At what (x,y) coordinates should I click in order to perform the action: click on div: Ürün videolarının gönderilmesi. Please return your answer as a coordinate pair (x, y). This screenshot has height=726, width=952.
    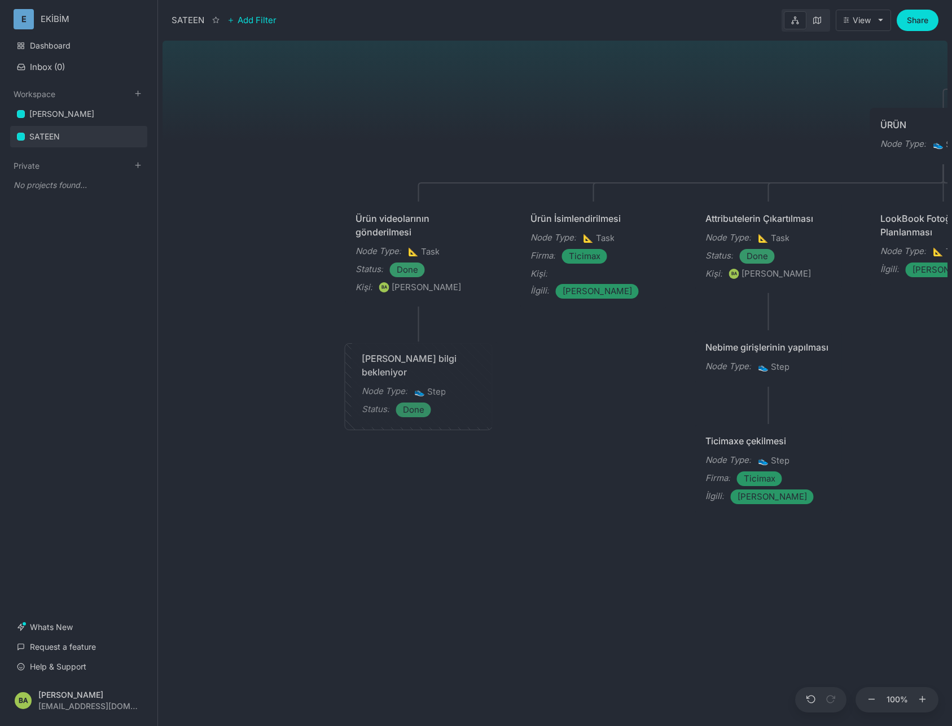
    Looking at the image, I should click on (419, 225).